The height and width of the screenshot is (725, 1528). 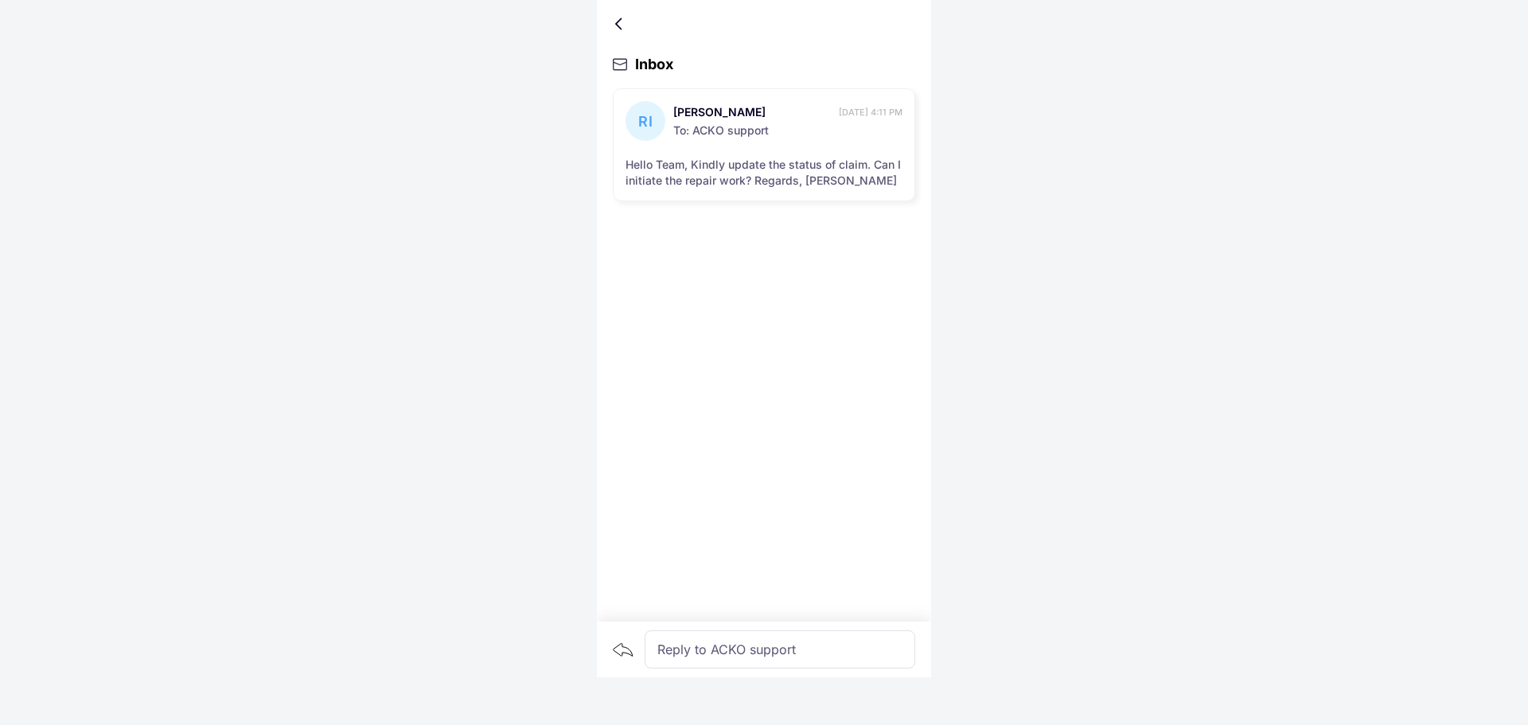 I want to click on div: Hello Team, Kindly update the status of claim. Can I initiate the repair work? Regards, [PERSON_N..., so click(x=764, y=173).